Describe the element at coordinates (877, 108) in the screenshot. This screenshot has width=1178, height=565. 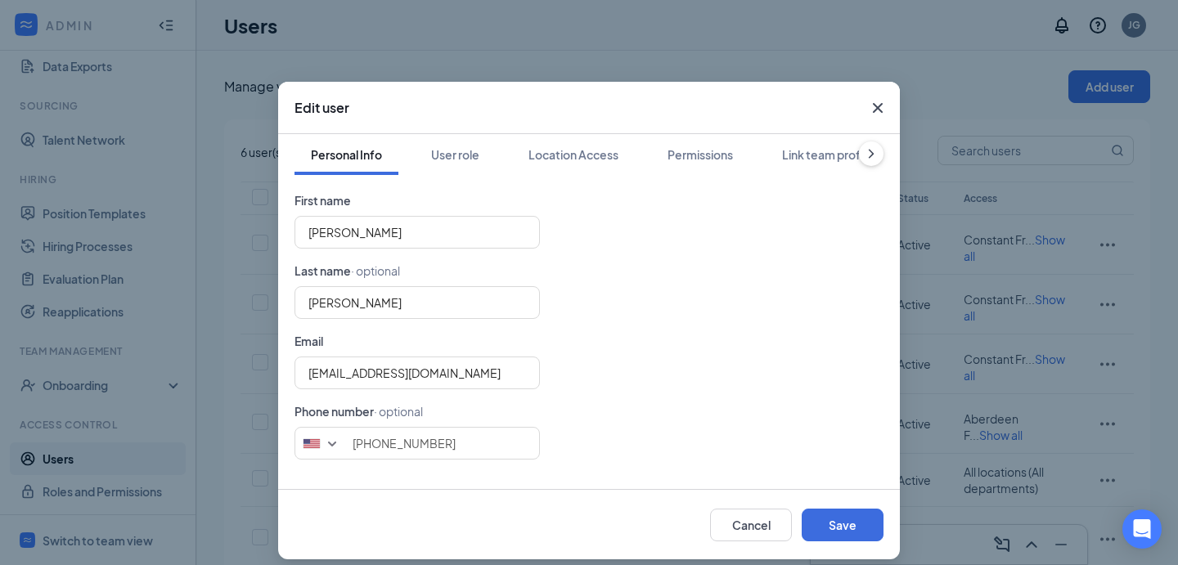
I see `button: Close` at that location.